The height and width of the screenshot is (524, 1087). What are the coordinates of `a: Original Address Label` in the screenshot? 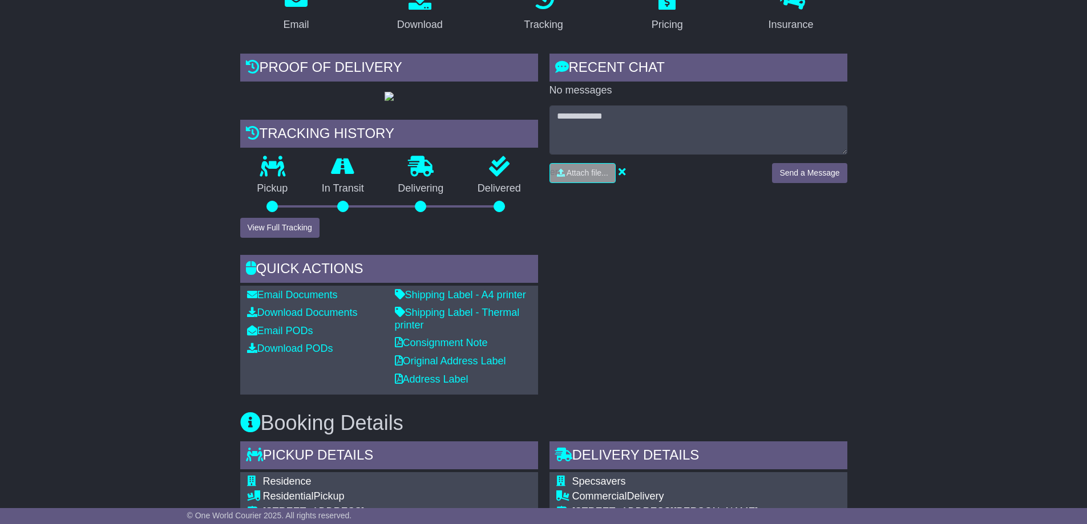 It's located at (450, 361).